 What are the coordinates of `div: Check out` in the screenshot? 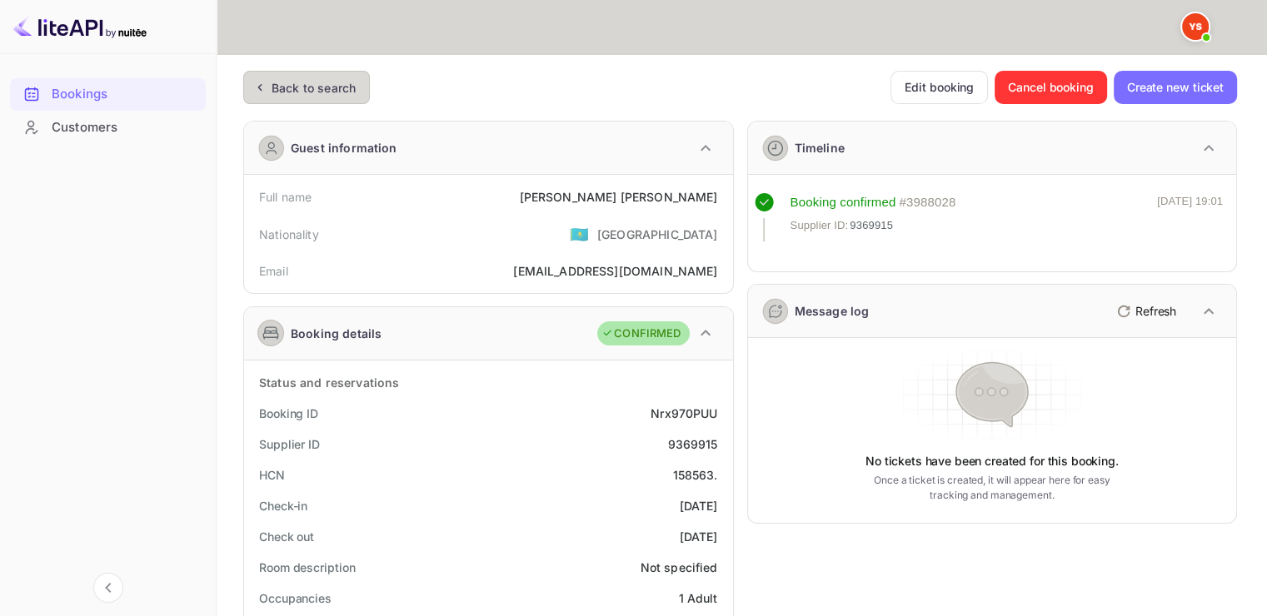 It's located at (286, 536).